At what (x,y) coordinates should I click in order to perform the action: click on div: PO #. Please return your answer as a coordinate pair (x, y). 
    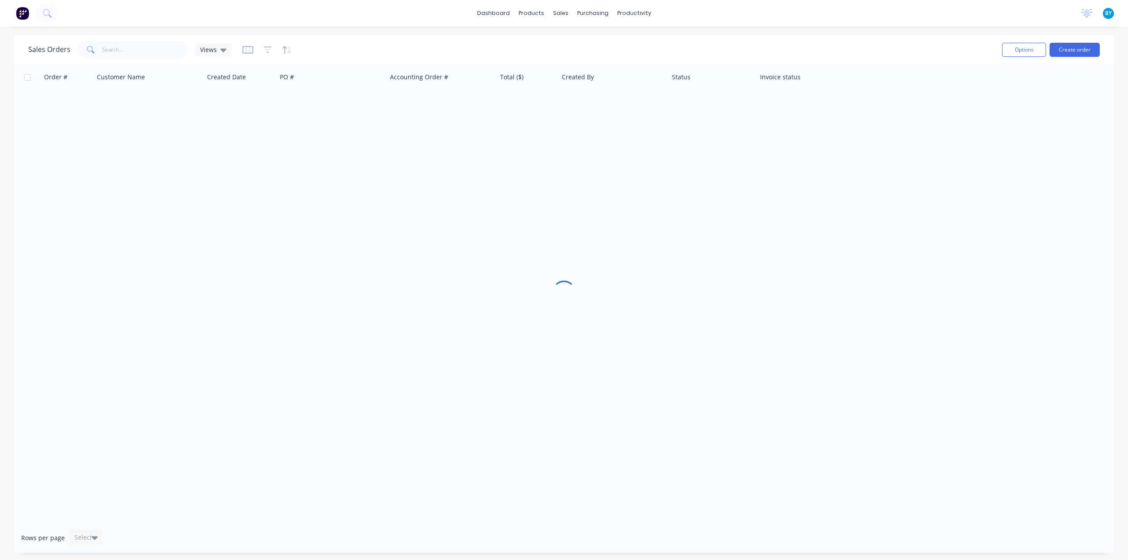
    Looking at the image, I should click on (287, 77).